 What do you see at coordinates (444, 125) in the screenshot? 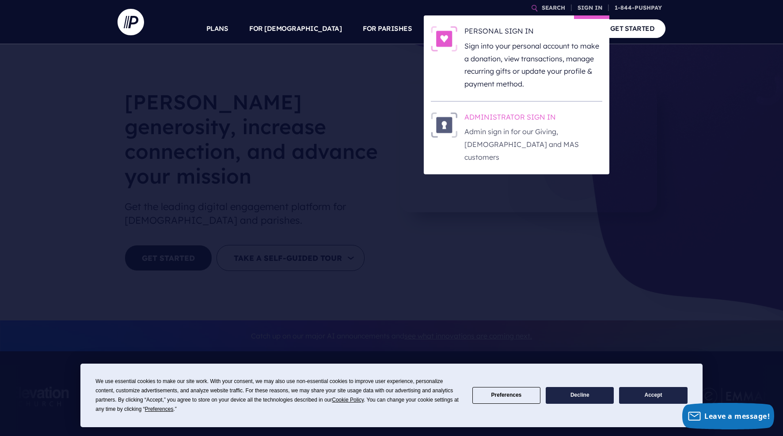
I see `img: ADMINISTRATOR SIGN IN - Illustration` at bounding box center [444, 125].